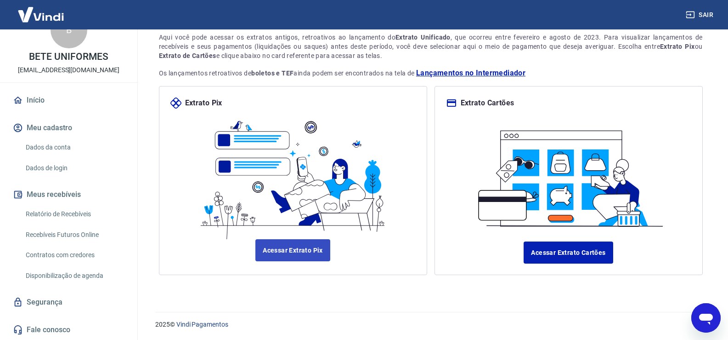 The width and height of the screenshot is (728, 340). What do you see at coordinates (678, 46) in the screenshot?
I see `strong: Extrato Pix` at bounding box center [678, 46].